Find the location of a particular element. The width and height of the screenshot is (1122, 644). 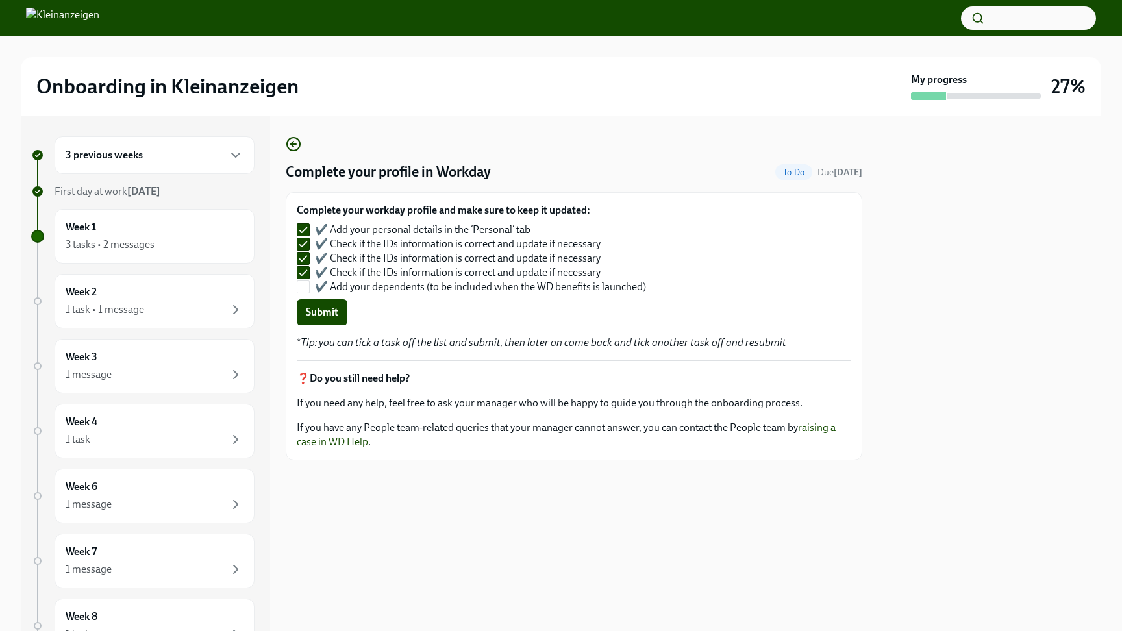

button: Submit is located at coordinates (322, 312).